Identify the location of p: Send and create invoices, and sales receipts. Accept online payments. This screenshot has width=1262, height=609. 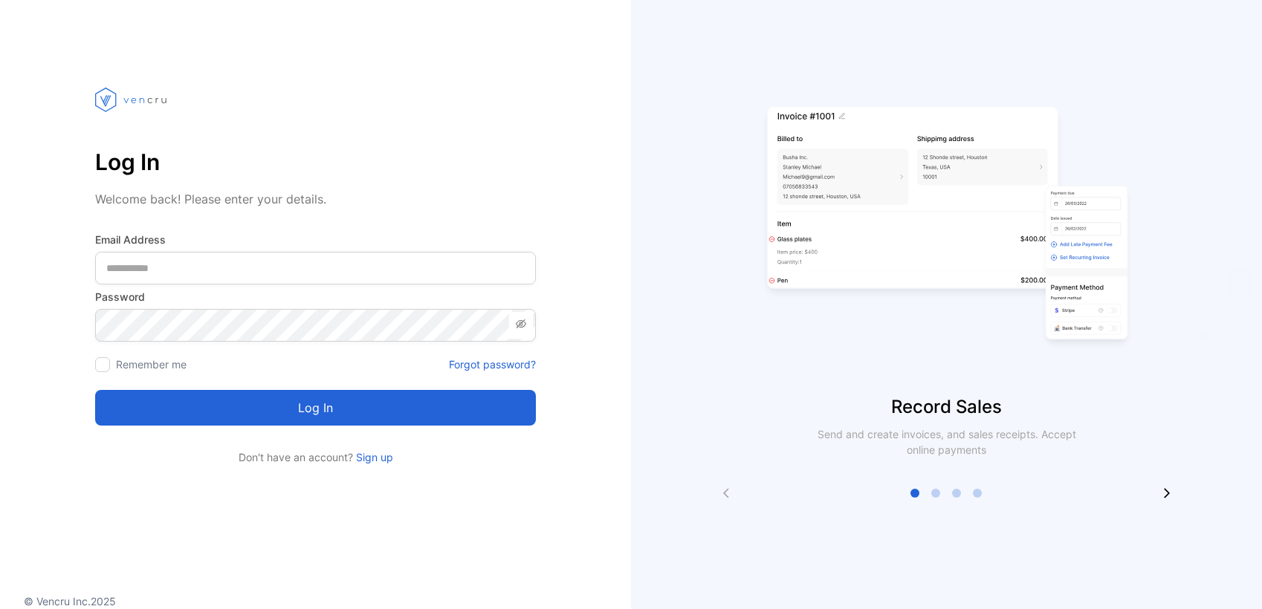
(947, 442).